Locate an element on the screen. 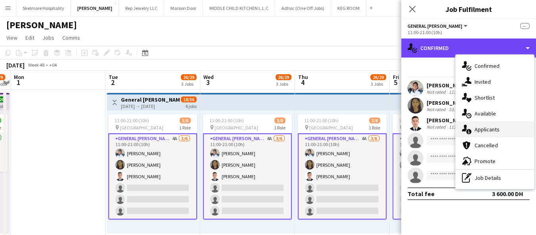 This screenshot has width=536, height=235. a: Jobs is located at coordinates (48, 38).